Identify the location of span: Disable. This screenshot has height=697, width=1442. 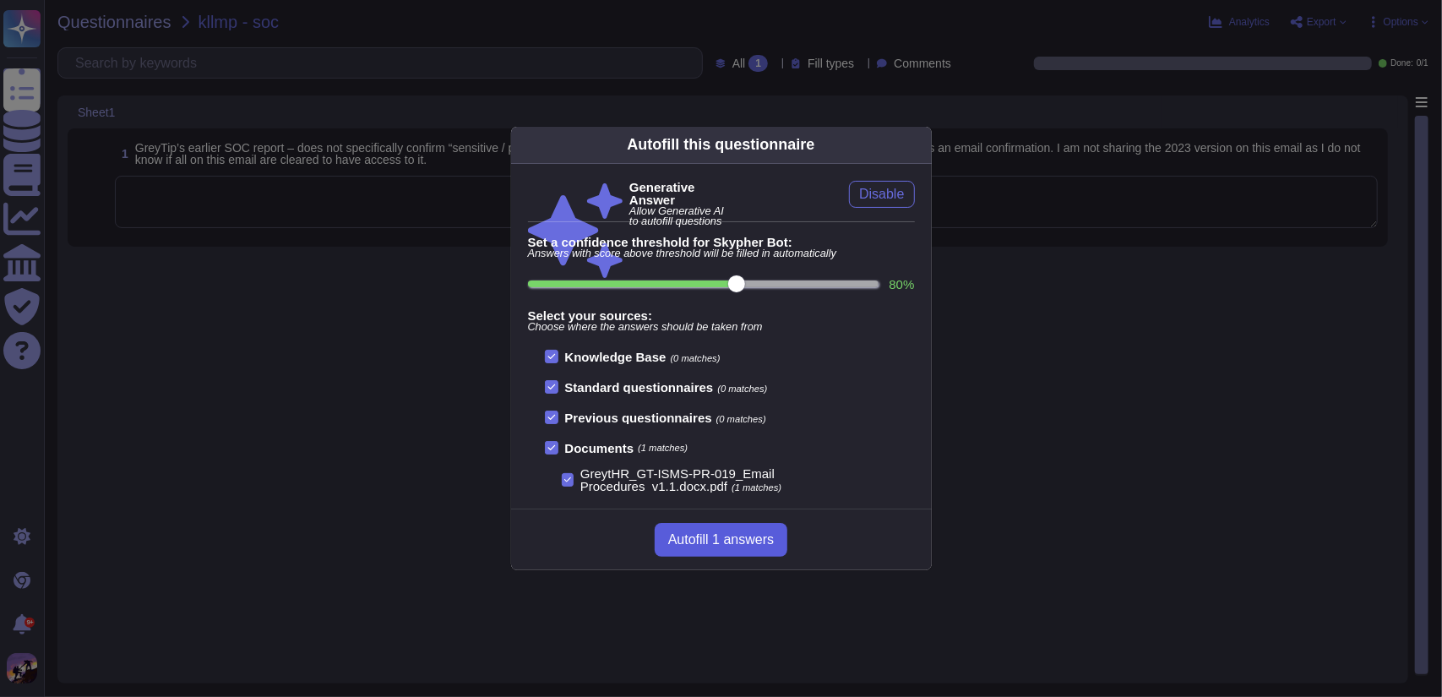
(881, 194).